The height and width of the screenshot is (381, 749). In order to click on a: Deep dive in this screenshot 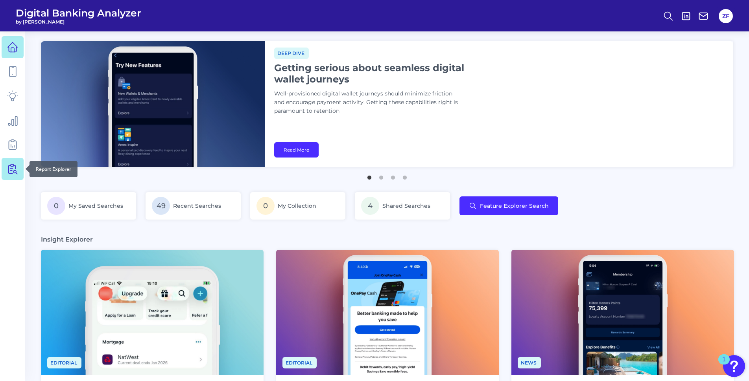, I will do `click(291, 53)`.